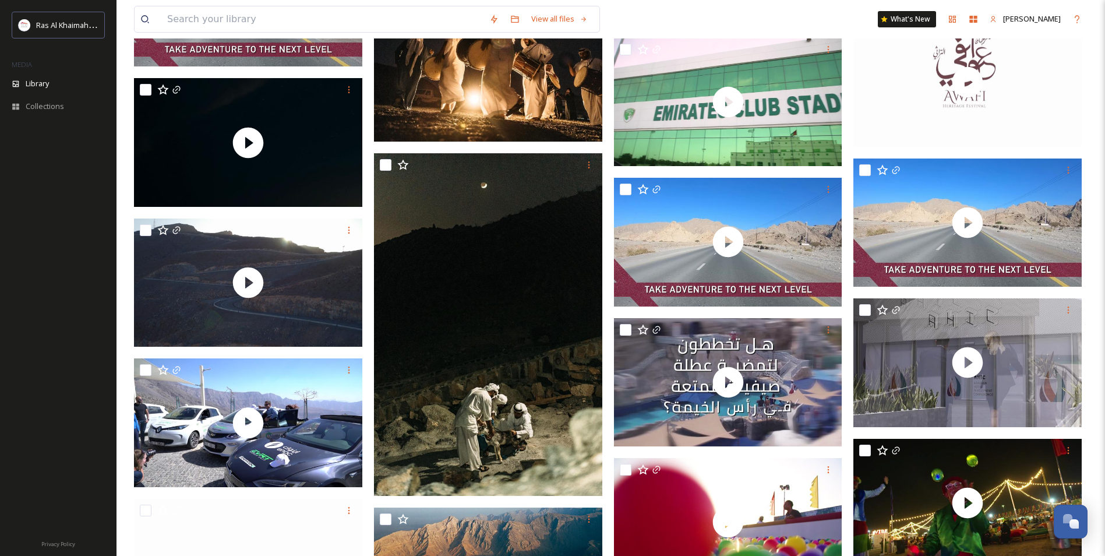 Image resolution: width=1105 pixels, height=556 pixels. What do you see at coordinates (37, 83) in the screenshot?
I see `span: Library` at bounding box center [37, 83].